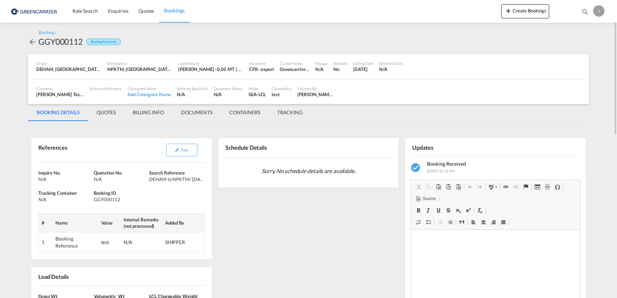  I want to click on div: Incoterms, so click(262, 63).